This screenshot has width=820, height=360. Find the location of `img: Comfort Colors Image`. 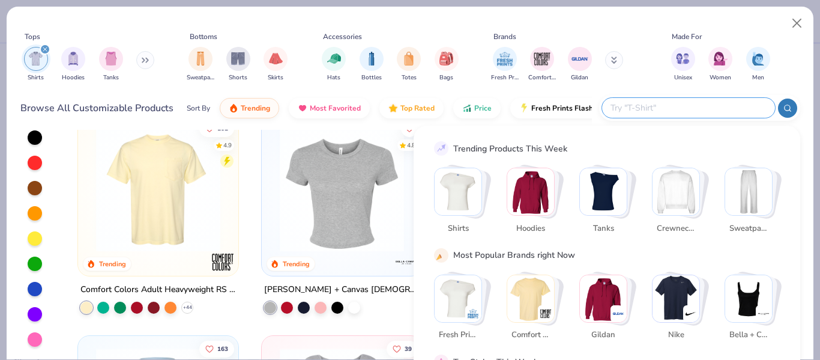

img: Comfort Colors Image is located at coordinates (542, 59).